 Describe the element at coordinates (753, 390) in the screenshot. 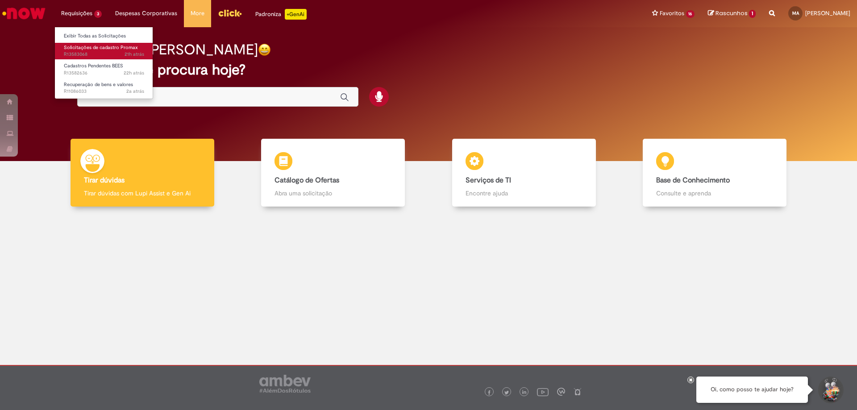

I see `div: Oi, como posso te ajudar hoje?` at that location.